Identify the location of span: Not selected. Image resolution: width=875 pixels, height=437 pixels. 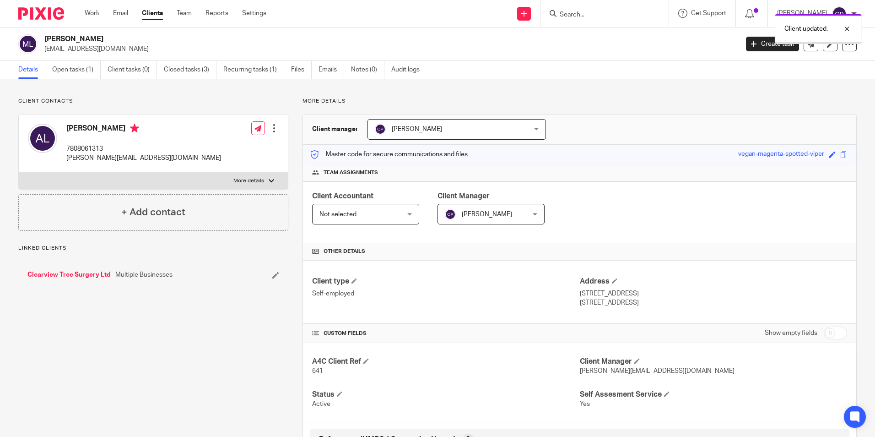
(338, 214).